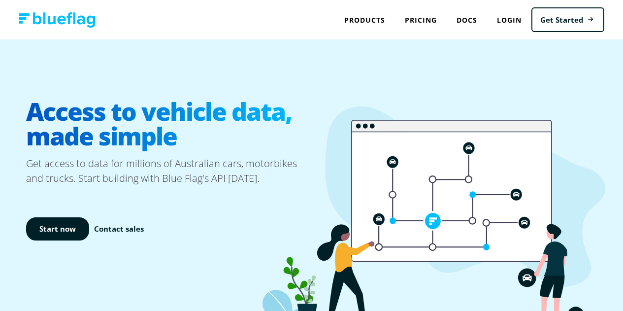  What do you see at coordinates (119, 229) in the screenshot?
I see `a: Contact sales` at bounding box center [119, 229].